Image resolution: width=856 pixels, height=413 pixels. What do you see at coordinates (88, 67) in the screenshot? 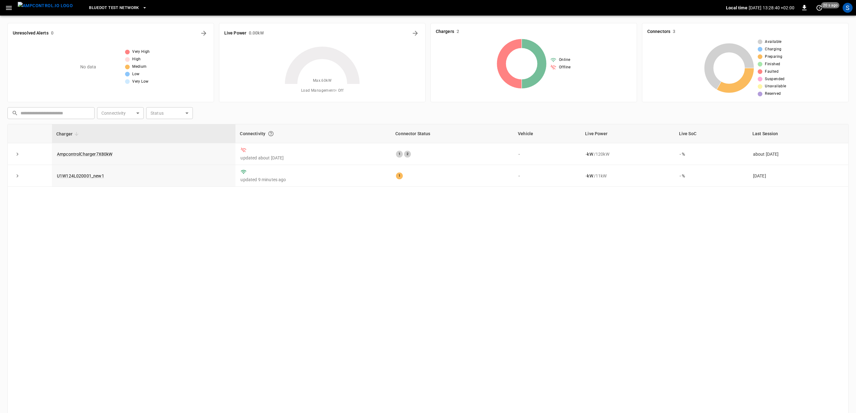
I see `p: No data` at bounding box center [88, 67].